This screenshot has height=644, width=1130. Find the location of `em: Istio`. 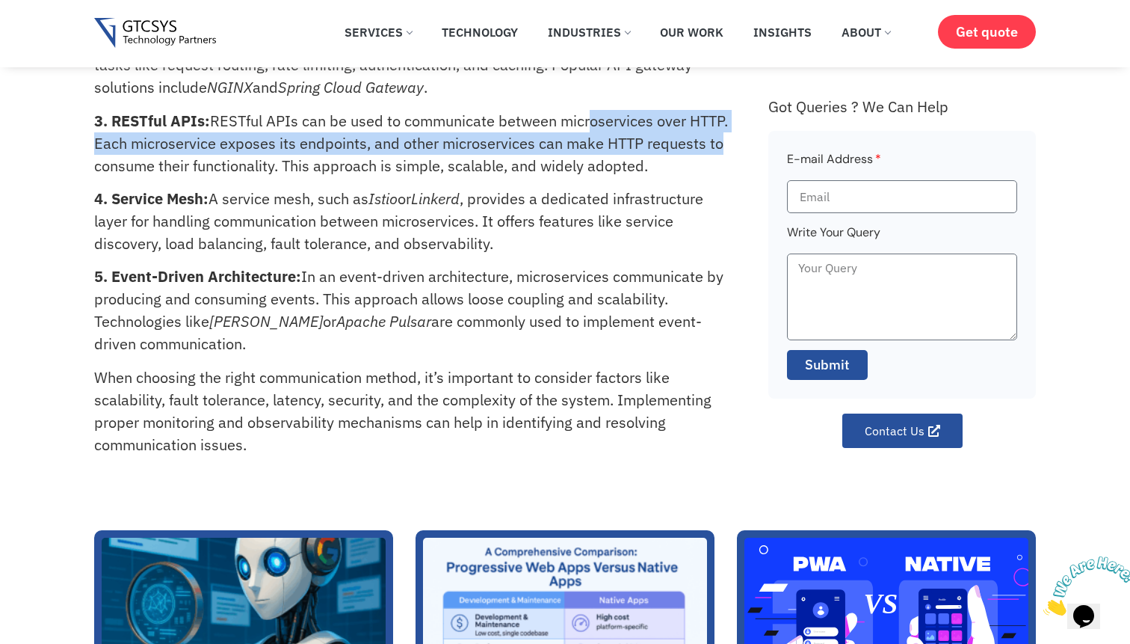

em: Istio is located at coordinates (383, 198).